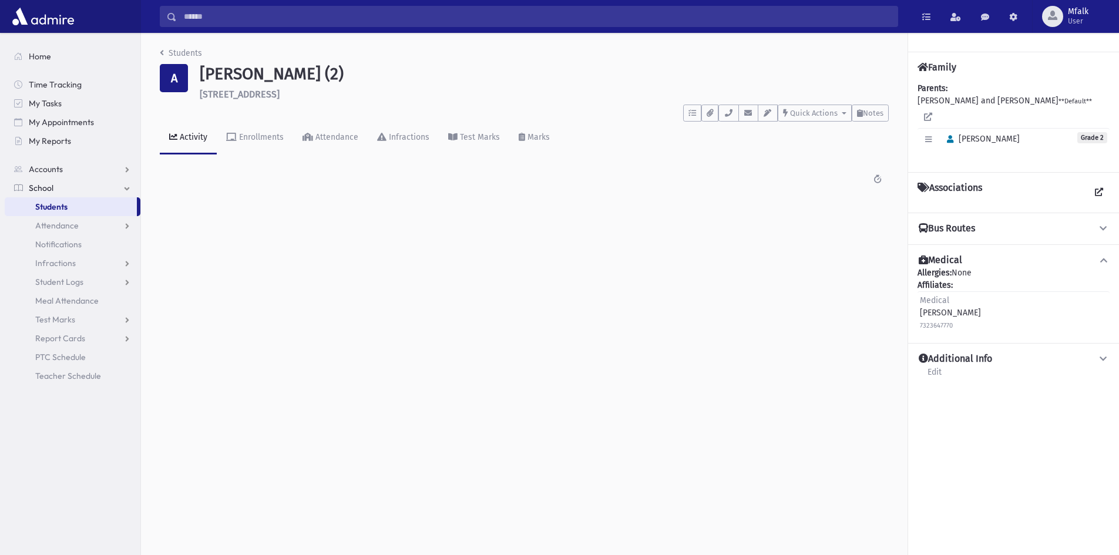  What do you see at coordinates (1099, 193) in the screenshot?
I see `a: View all Associations` at bounding box center [1099, 193].